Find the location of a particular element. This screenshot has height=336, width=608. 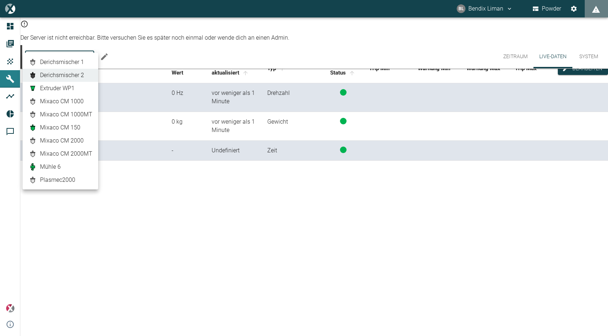

a: Mixaco CM 1000 is located at coordinates (60, 102).